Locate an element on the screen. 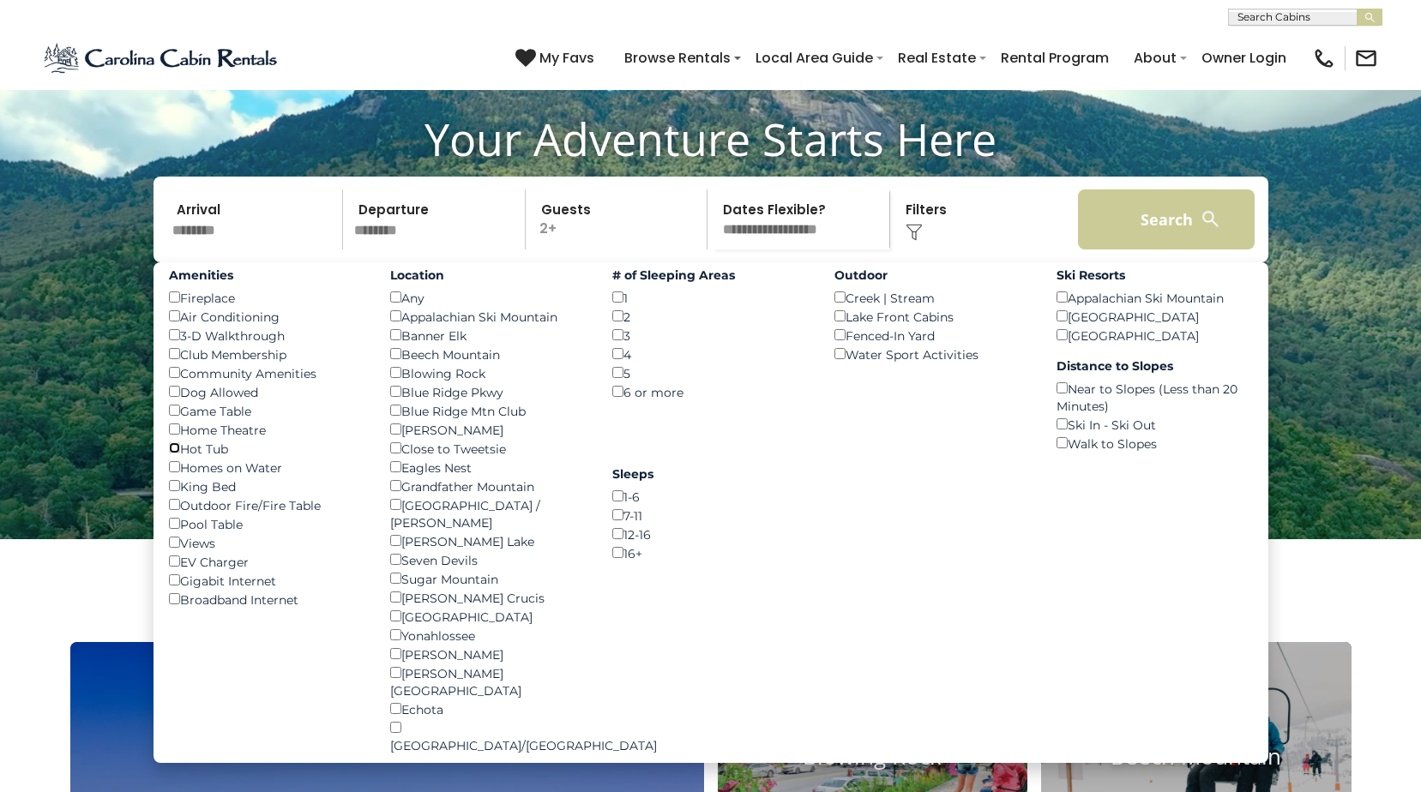 This screenshot has width=1421, height=792. label: Location is located at coordinates (488, 275).